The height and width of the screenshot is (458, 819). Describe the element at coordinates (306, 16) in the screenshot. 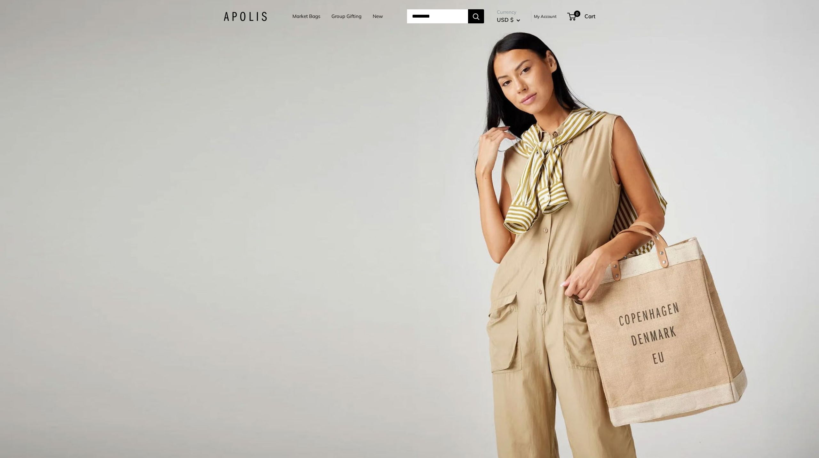

I see `a: Market Bags` at that location.